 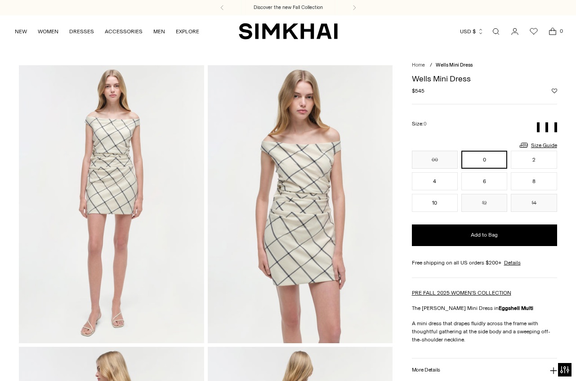 I want to click on h3: More Details, so click(x=426, y=369).